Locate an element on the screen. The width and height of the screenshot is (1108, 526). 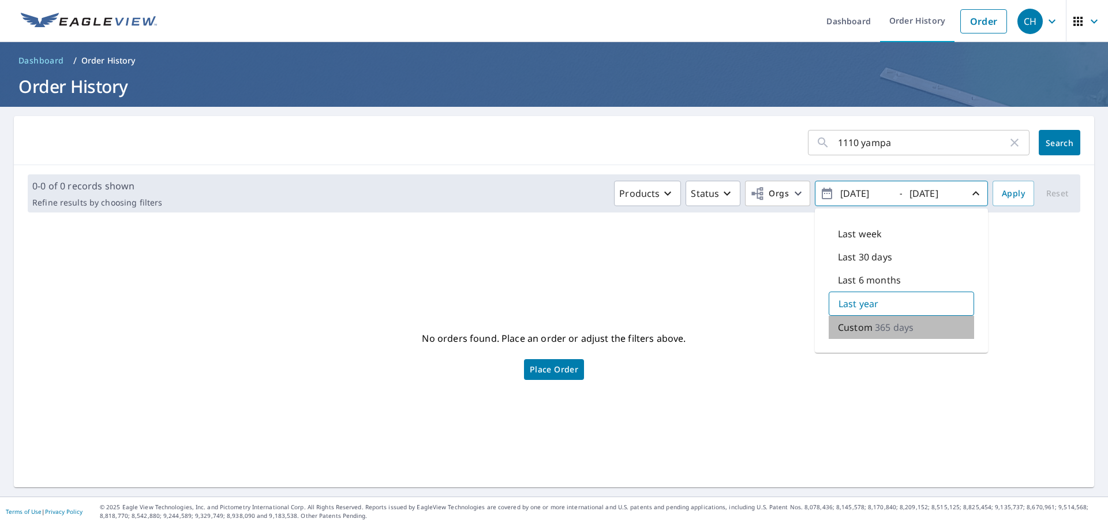
button: Search is located at coordinates (1060, 143).